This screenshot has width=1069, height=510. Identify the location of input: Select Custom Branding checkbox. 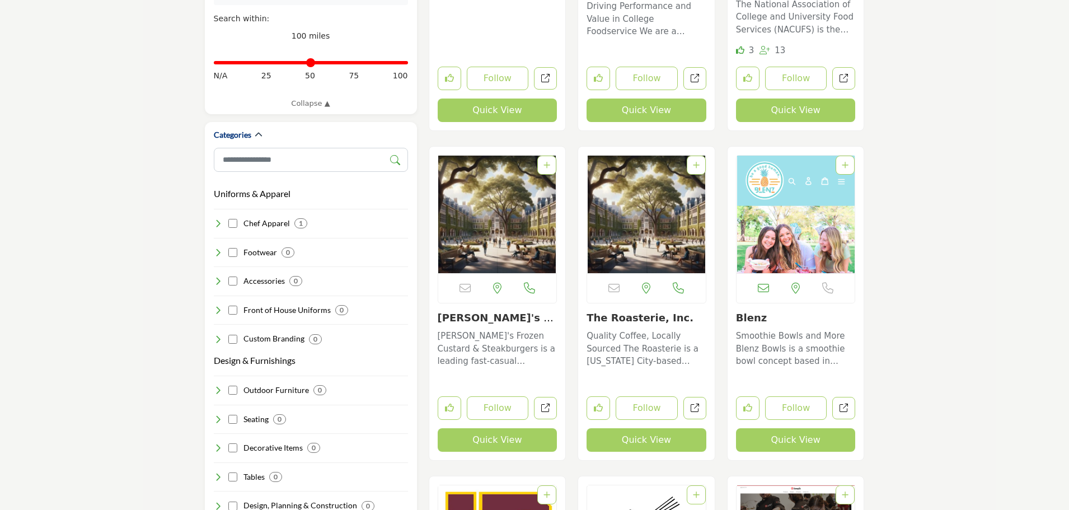
(233, 339).